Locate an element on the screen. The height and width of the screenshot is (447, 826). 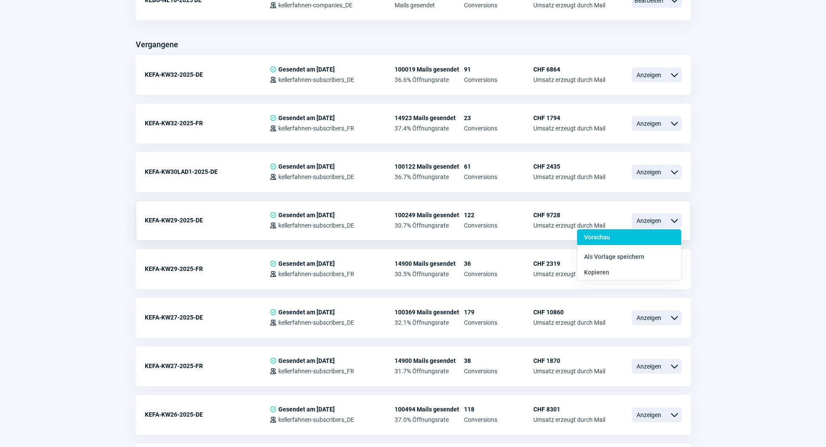
span: CHF 9728 is located at coordinates (570, 215).